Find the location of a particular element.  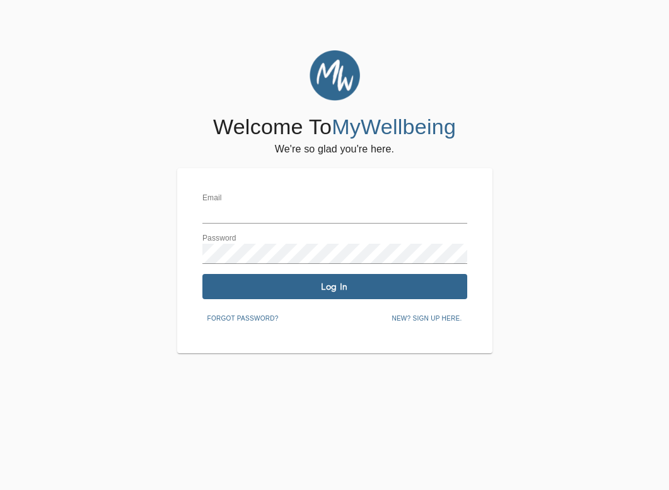

span: Forgot password? is located at coordinates (243, 319).